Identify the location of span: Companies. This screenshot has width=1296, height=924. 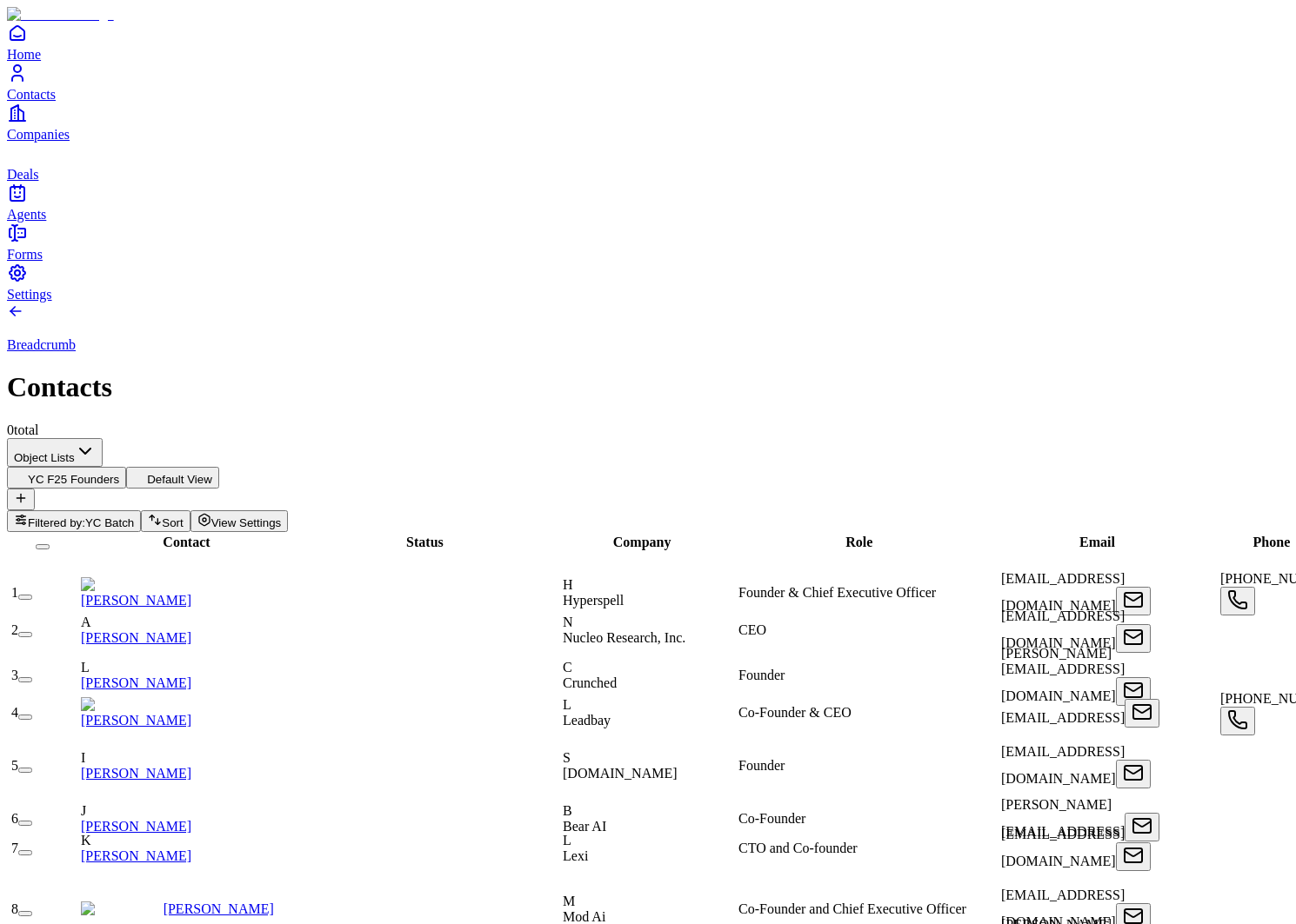
(38, 134).